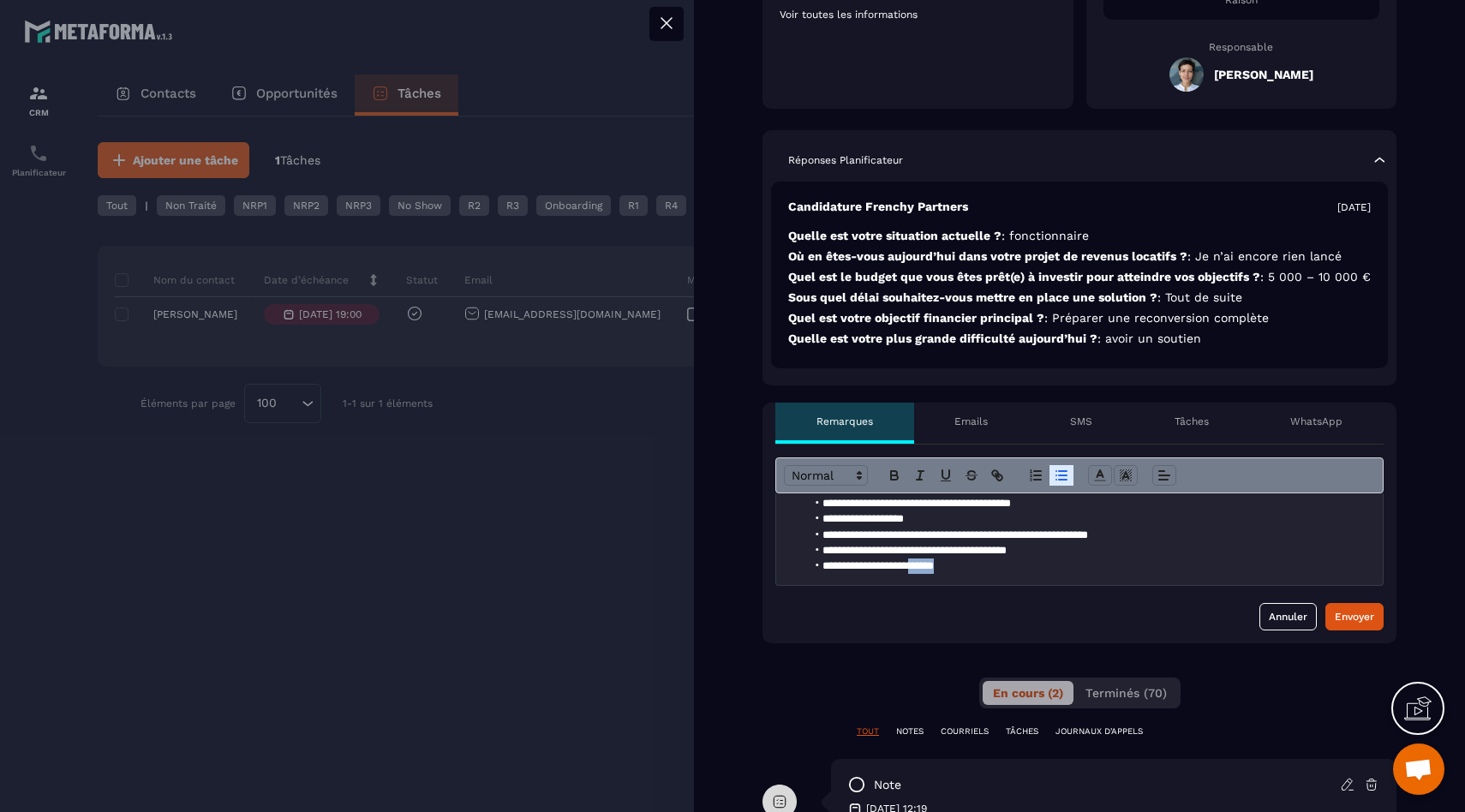 The width and height of the screenshot is (1465, 812). What do you see at coordinates (1126, 693) in the screenshot?
I see `button: Terminés (70)` at bounding box center [1126, 693].